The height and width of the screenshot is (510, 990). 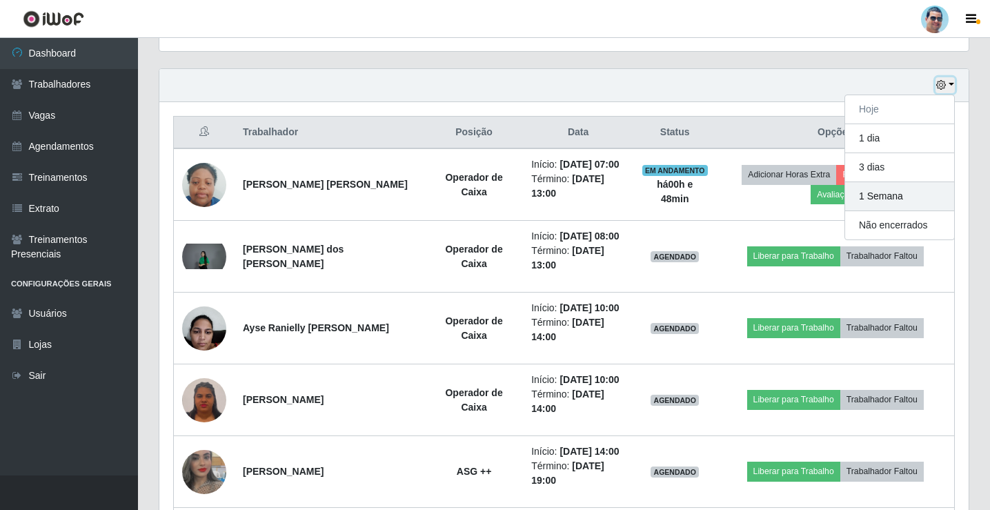 I want to click on th: Posição, so click(x=474, y=132).